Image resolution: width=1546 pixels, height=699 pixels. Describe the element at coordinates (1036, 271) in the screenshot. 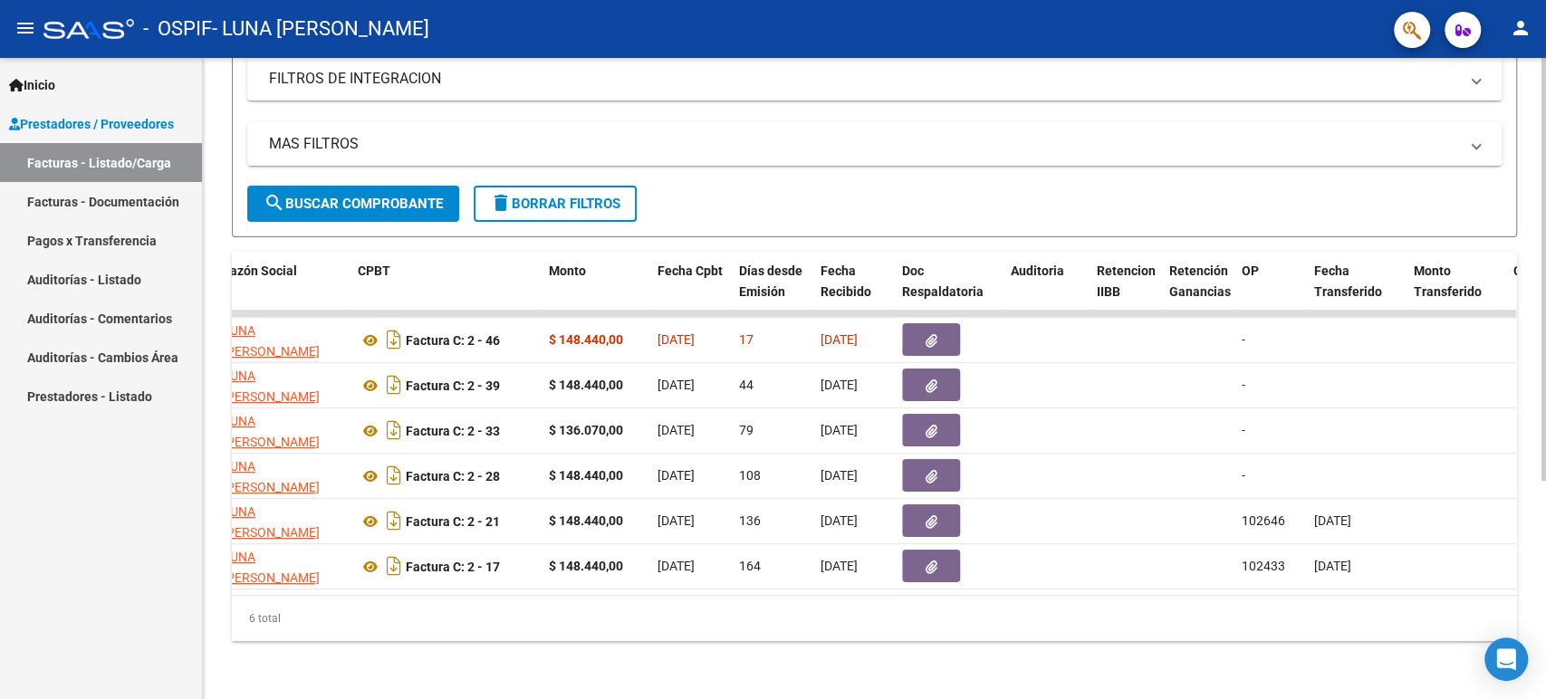

I see `span: Auditoria` at that location.